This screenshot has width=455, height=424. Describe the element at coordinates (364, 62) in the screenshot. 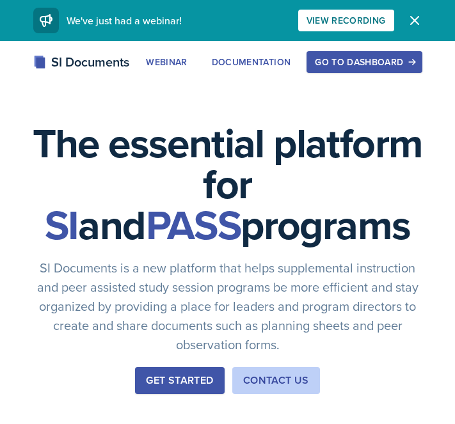

I see `button: Go to Dashboard` at that location.